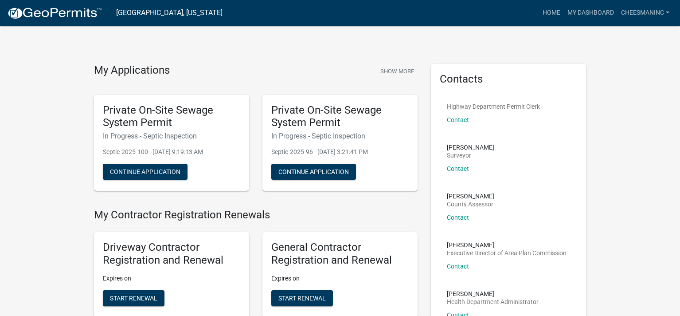 Image resolution: width=680 pixels, height=316 pixels. What do you see at coordinates (507, 253) in the screenshot?
I see `p: Executive Director of Area Plan Commission` at bounding box center [507, 253].